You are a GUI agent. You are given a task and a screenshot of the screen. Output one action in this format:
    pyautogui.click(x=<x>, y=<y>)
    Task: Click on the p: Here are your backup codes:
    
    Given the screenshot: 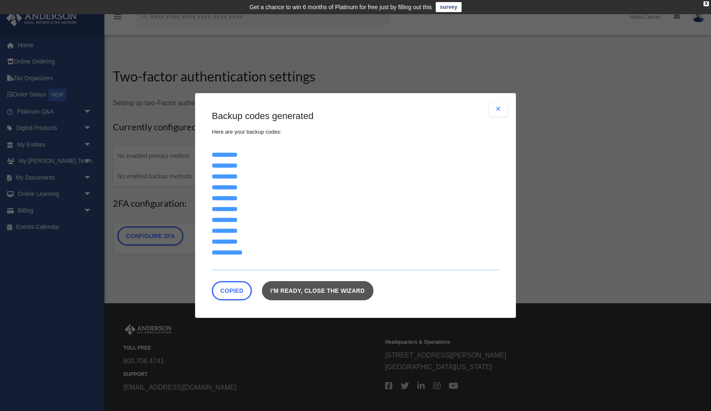 What is the action you would take?
    pyautogui.click(x=355, y=132)
    